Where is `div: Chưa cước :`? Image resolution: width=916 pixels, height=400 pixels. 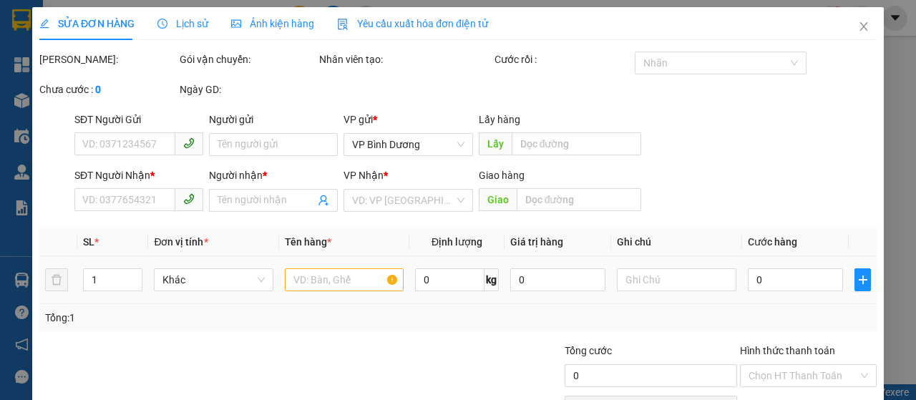 div: Chưa cước : is located at coordinates (108, 89).